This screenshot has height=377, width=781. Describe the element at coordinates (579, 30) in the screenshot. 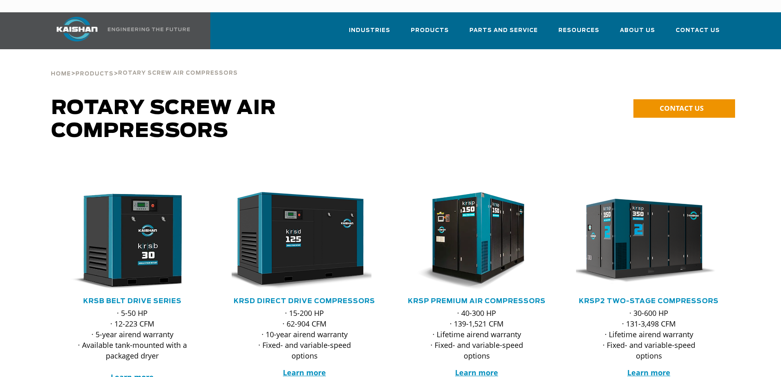

I see `span: Resources` at that location.